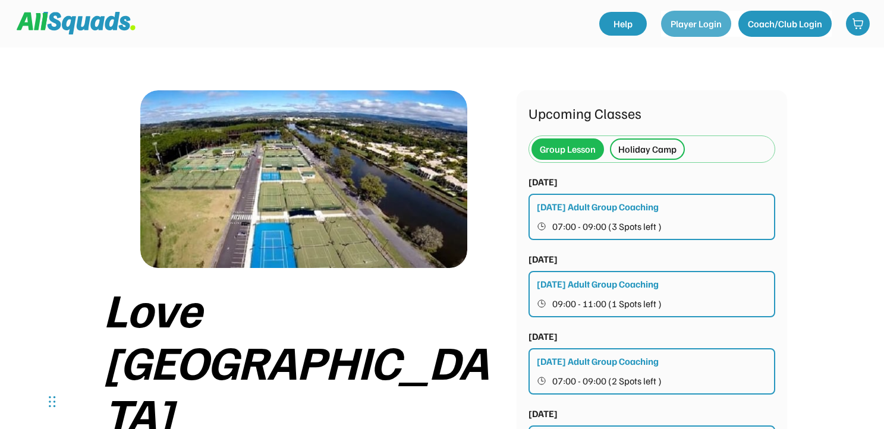 This screenshot has height=429, width=884. I want to click on button: Player Login, so click(696, 24).